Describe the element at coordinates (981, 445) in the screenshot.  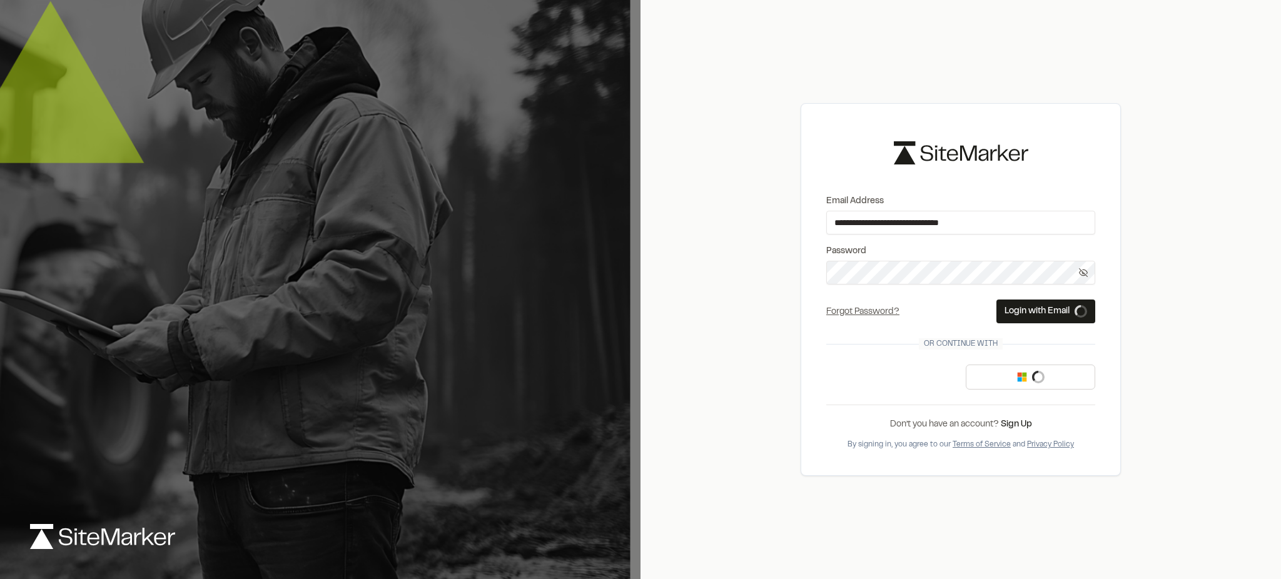
I see `button: Terms of Service` at that location.